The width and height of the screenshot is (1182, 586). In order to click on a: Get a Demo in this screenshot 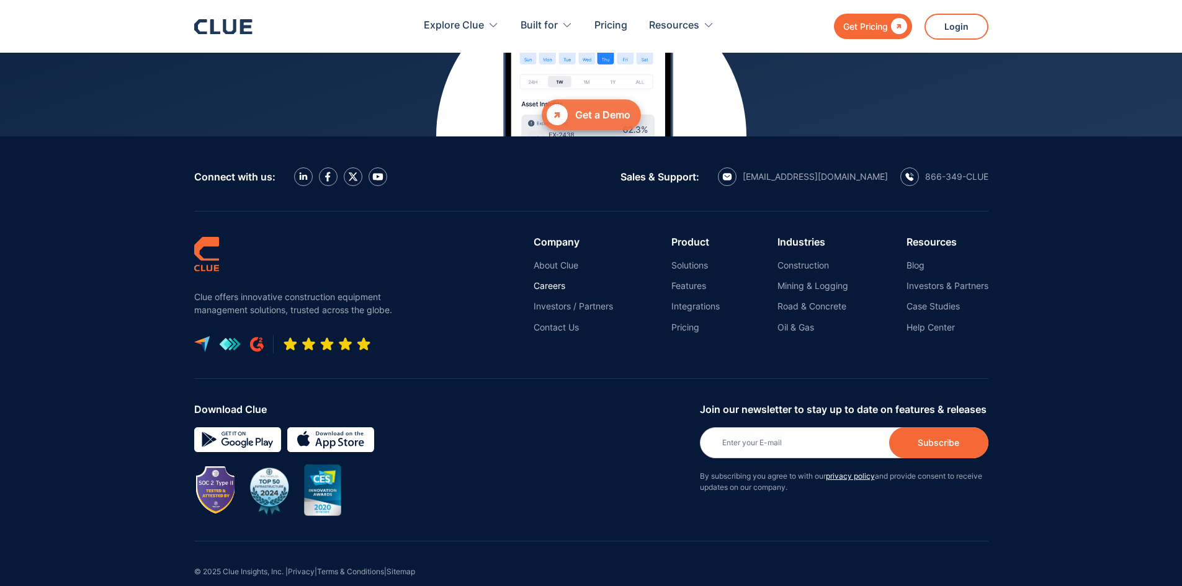, I will do `click(591, 115)`.